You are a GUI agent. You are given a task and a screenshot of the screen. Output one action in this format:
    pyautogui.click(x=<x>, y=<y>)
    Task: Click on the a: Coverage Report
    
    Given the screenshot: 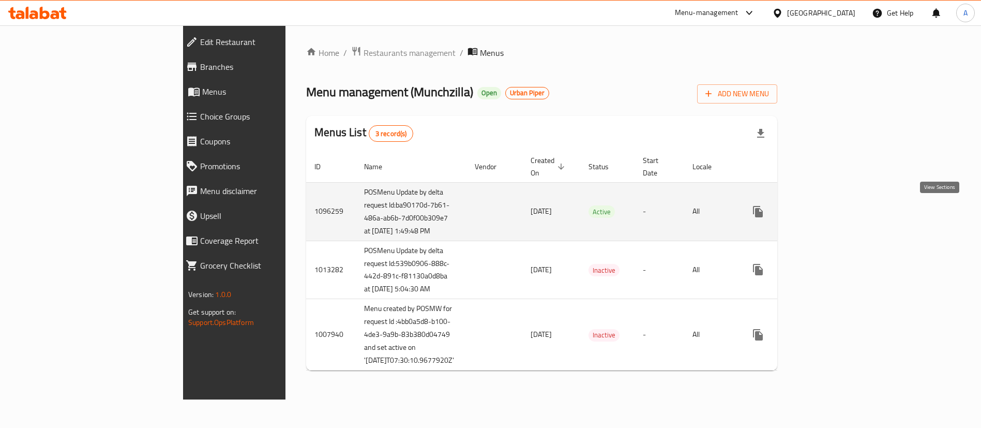 What is the action you would take?
    pyautogui.click(x=262, y=241)
    